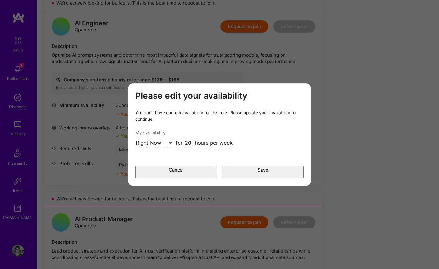 Image resolution: width=439 pixels, height=269 pixels. I want to click on button: Cancel, so click(176, 172).